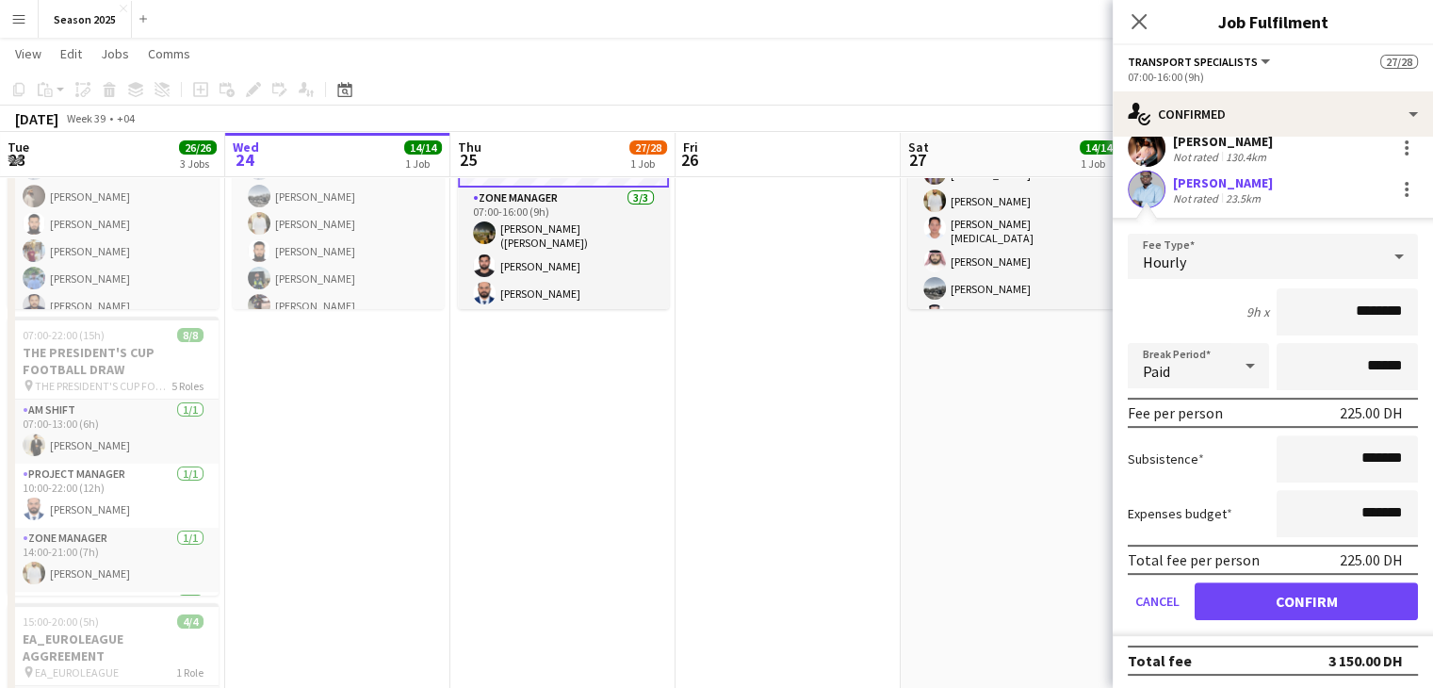  I want to click on span: 4/4, so click(190, 621).